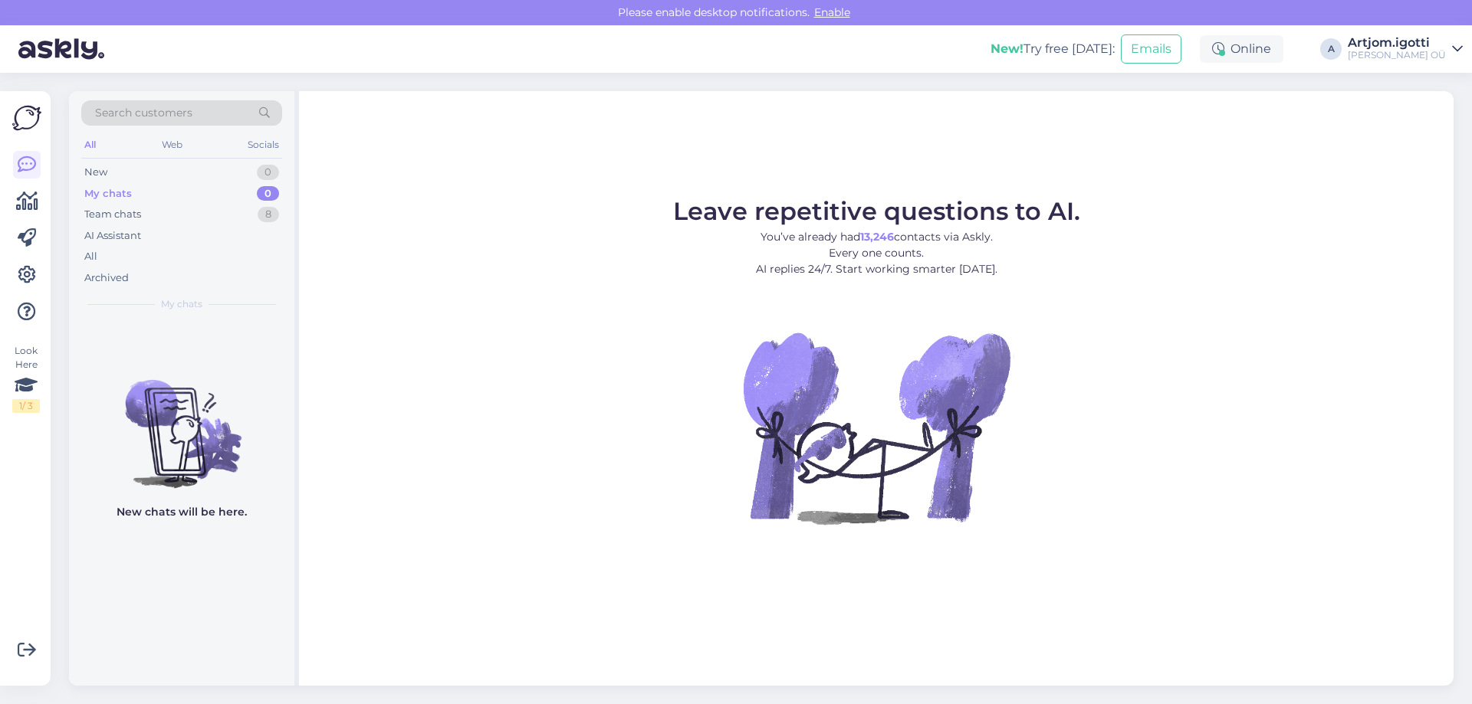  Describe the element at coordinates (113, 215) in the screenshot. I see `div: Team chats` at that location.